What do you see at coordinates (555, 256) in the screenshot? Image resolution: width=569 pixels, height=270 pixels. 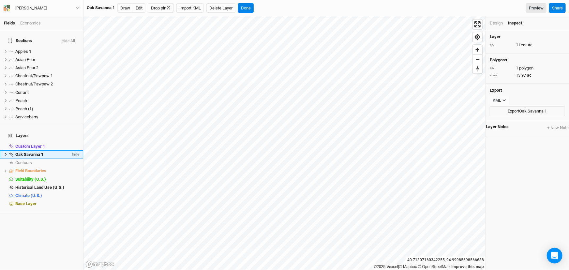 I see `div: Open Intercom Messenger` at bounding box center [555, 256].